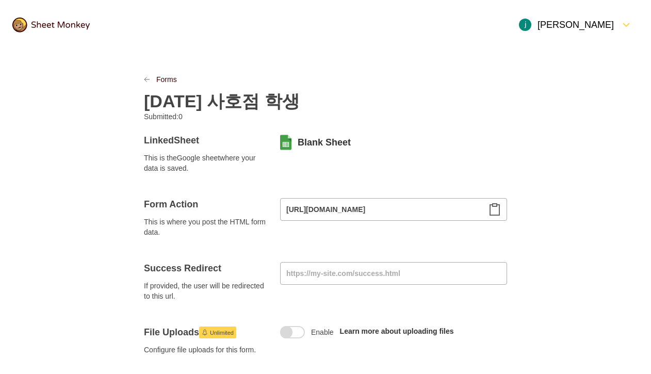  What do you see at coordinates (231, 117) in the screenshot?
I see `p: Submitted: 0` at bounding box center [231, 117].